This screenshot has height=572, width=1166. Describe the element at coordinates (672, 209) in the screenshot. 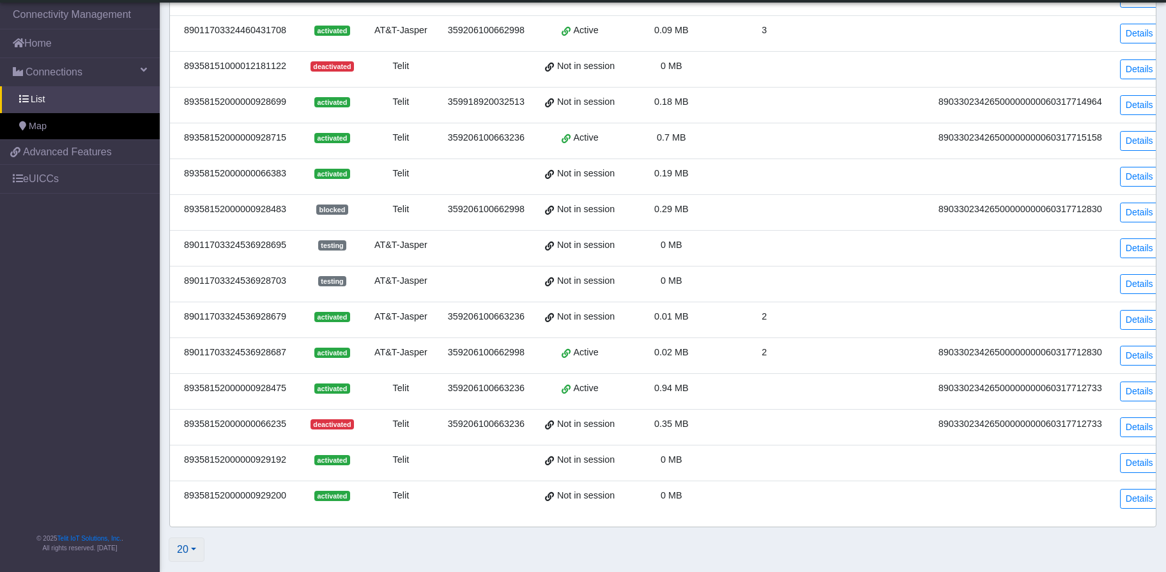

I see `span: 0.29 MB` at that location.